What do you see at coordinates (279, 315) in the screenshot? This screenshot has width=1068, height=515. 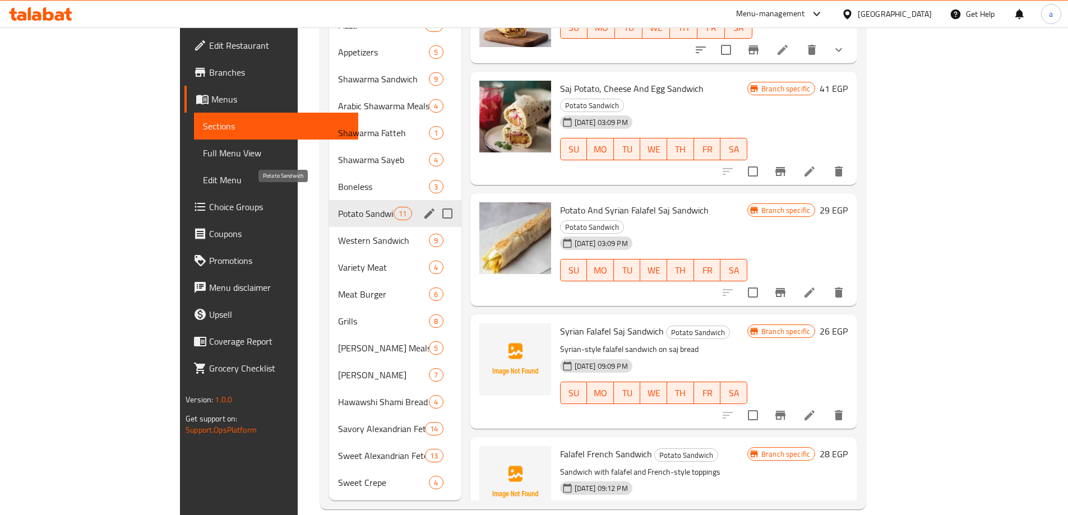 I see `span: Upsell` at bounding box center [279, 315].